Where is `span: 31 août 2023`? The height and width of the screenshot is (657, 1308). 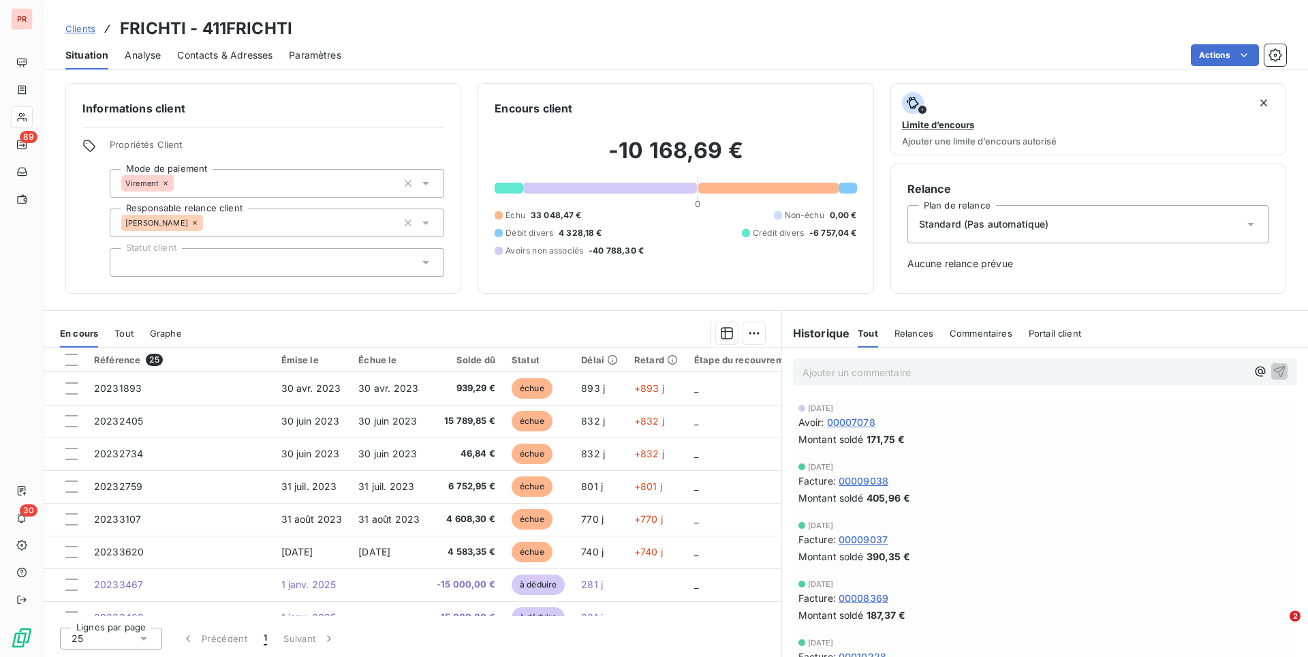 span: 31 août 2023 is located at coordinates (312, 518).